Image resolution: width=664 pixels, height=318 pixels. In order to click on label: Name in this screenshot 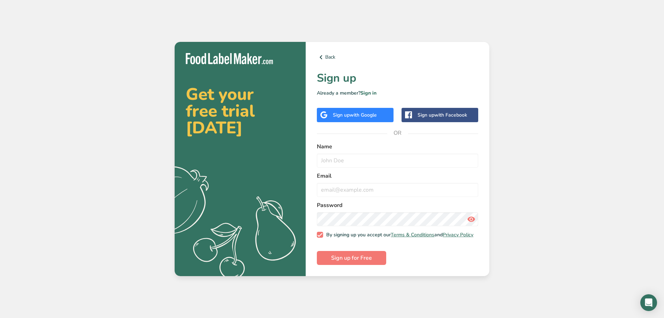, I will do `click(398, 146)`.